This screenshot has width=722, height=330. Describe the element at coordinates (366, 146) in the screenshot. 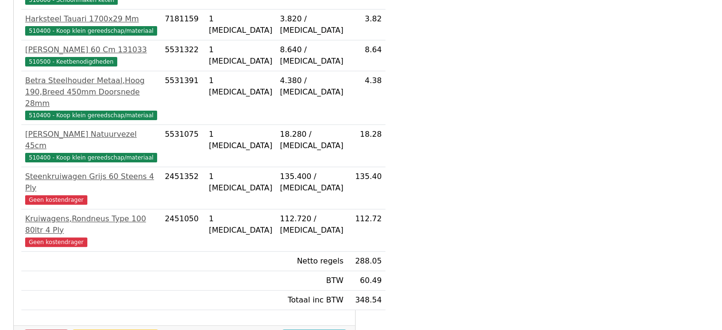

I see `td: 18.28` at that location.